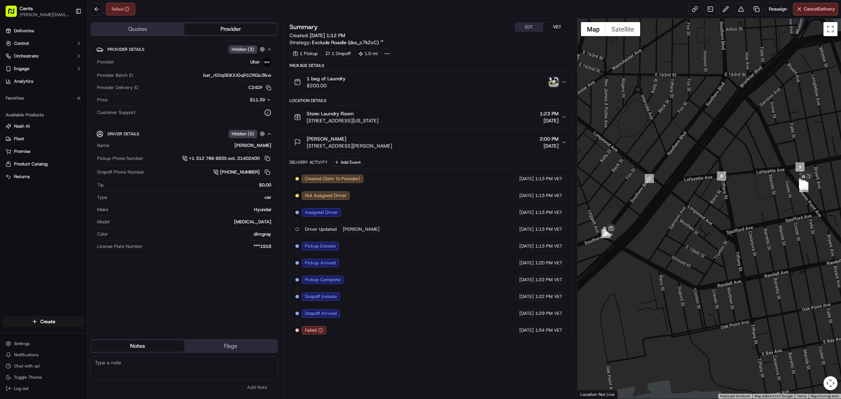  What do you see at coordinates (311, 330) in the screenshot?
I see `span: Failed` at bounding box center [311, 330].